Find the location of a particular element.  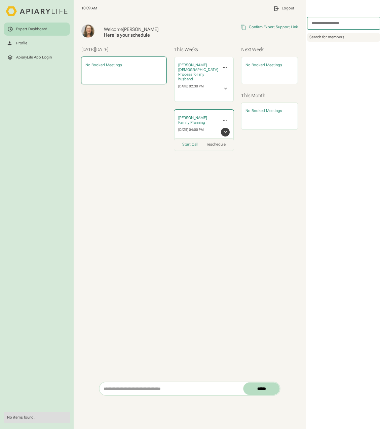

a: reschedule is located at coordinates (216, 145).